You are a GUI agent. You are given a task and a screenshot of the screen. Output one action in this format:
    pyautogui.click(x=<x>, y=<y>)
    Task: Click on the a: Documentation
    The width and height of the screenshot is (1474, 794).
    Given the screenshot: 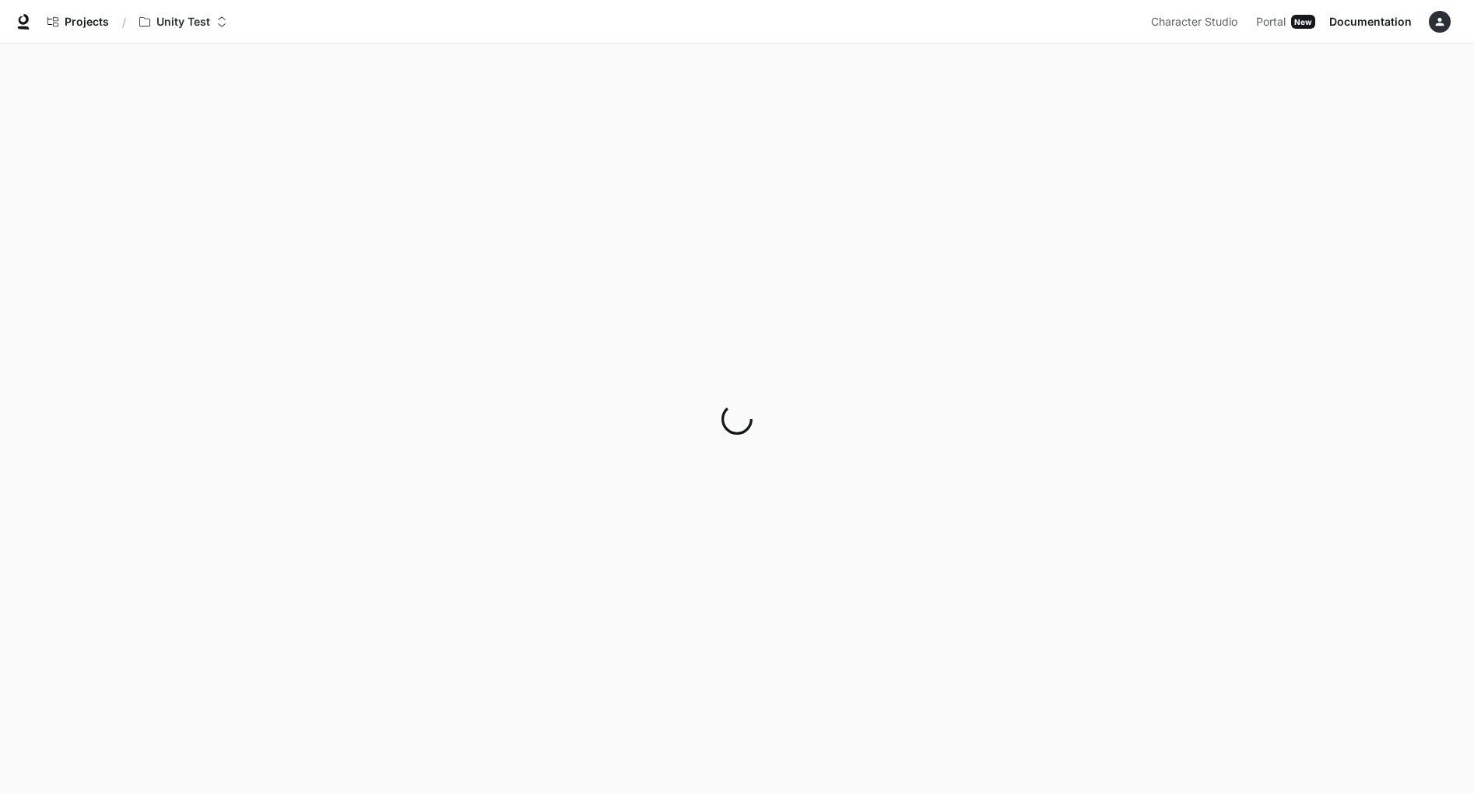 What is the action you would take?
    pyautogui.click(x=1370, y=22)
    